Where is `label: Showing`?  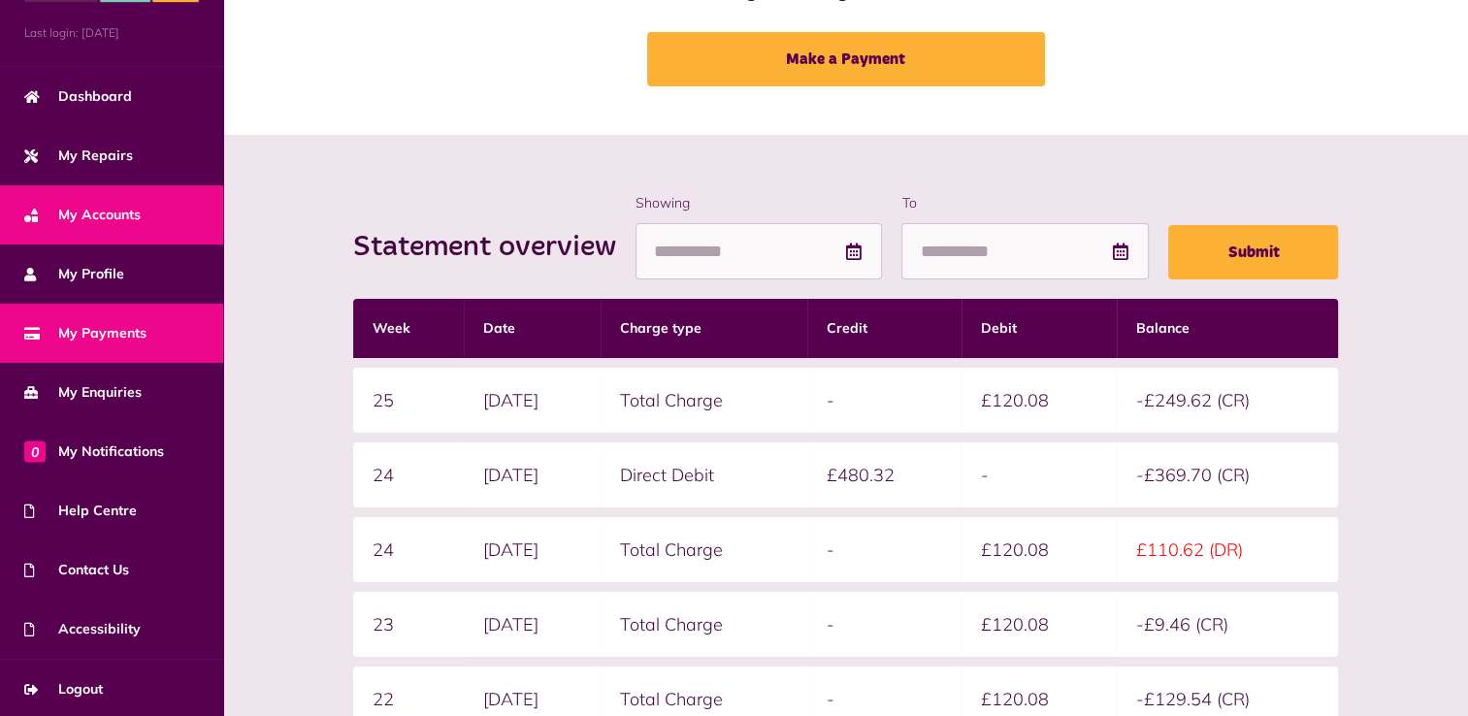
label: Showing is located at coordinates (759, 203).